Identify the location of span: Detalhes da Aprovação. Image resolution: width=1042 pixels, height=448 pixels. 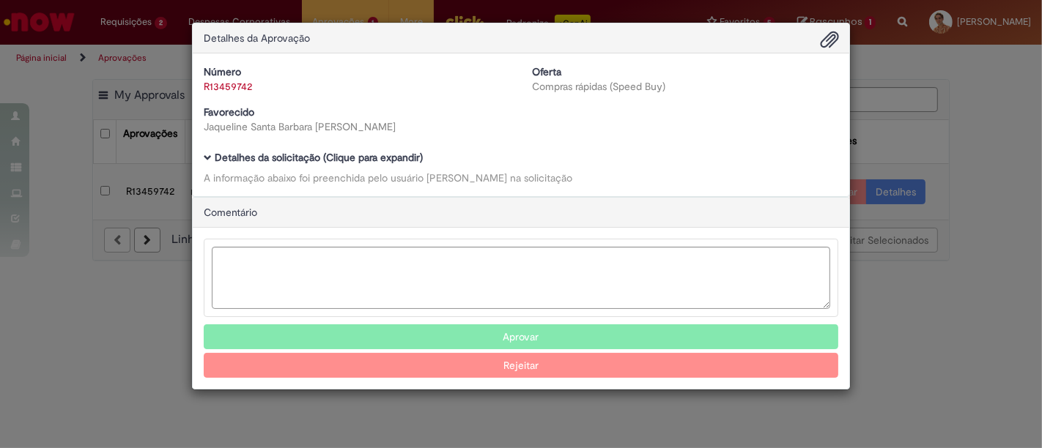
(256, 38).